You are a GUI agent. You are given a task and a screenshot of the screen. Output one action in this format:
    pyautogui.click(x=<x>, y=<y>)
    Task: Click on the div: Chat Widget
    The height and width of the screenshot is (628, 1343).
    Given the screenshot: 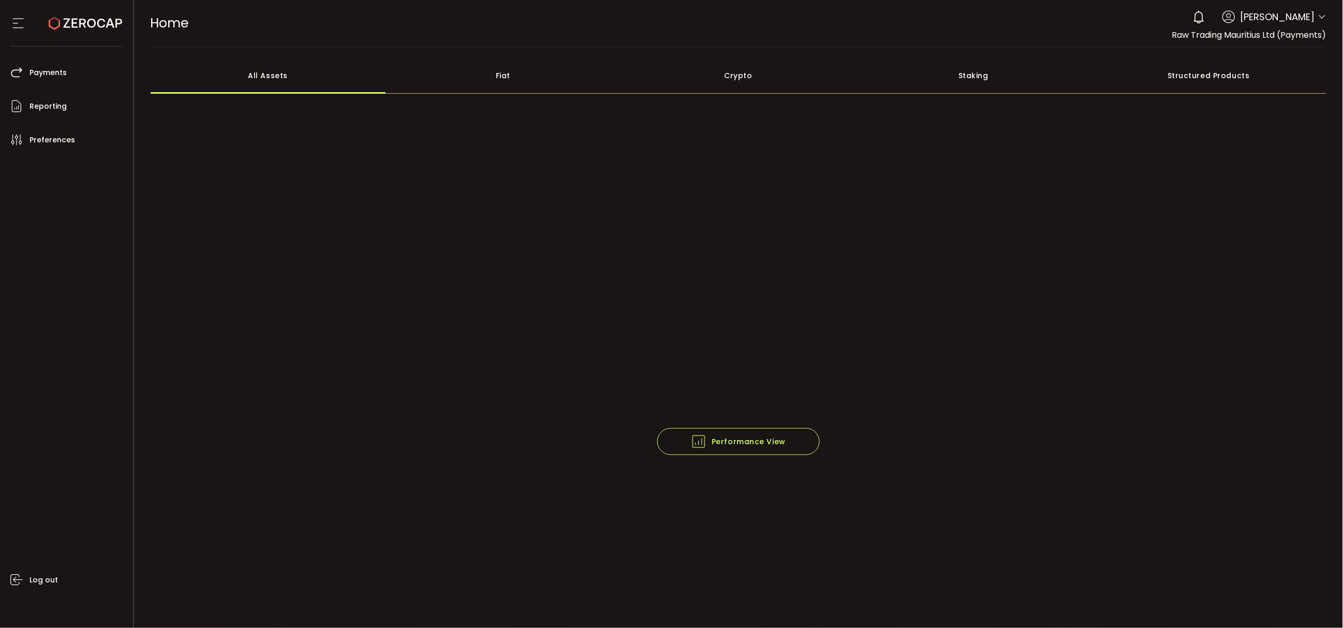 What is the action you would take?
    pyautogui.click(x=1317, y=603)
    